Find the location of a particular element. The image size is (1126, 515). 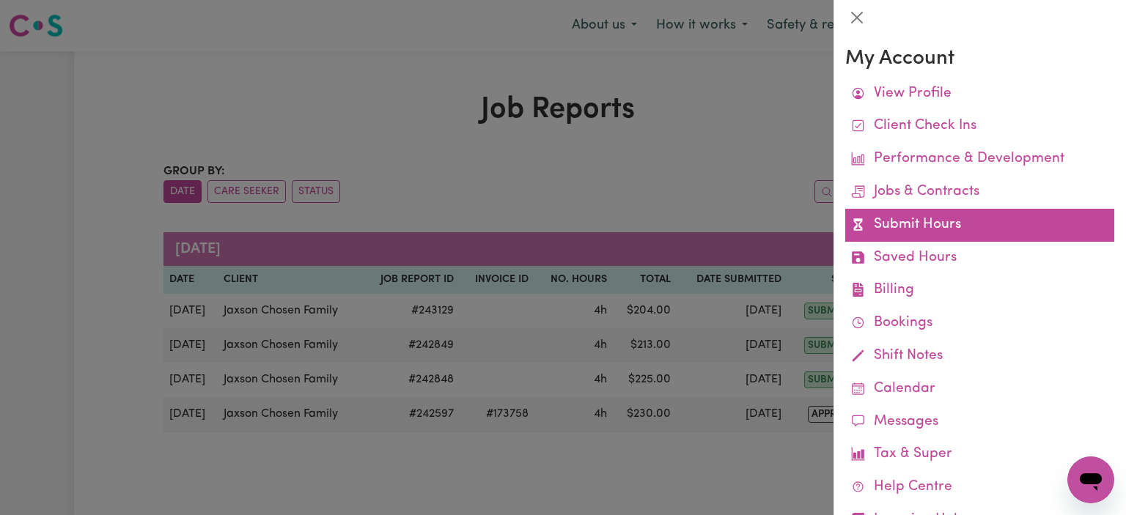

a: View Profile is located at coordinates (979, 94).